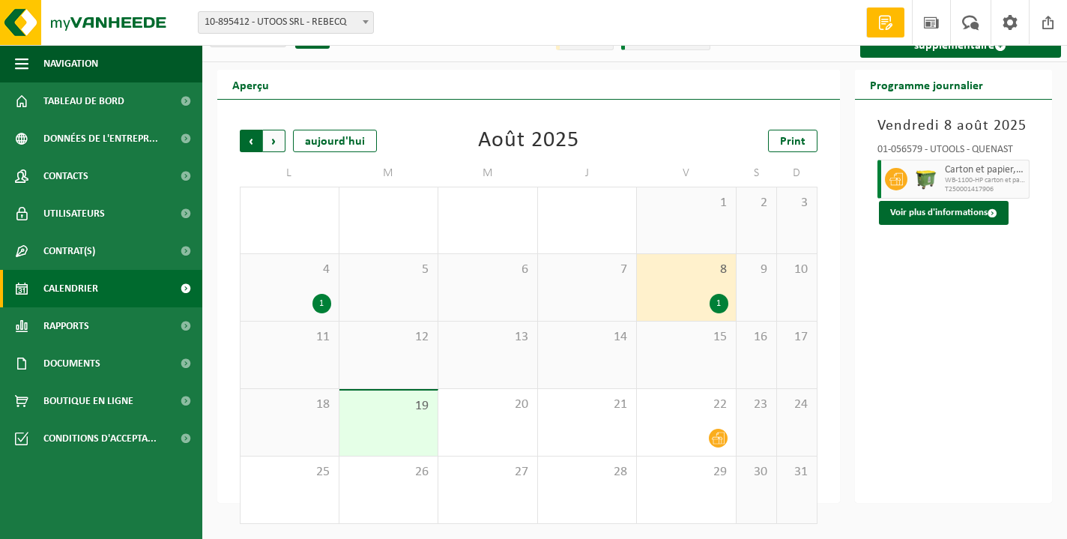 This screenshot has width=1067, height=539. I want to click on a: Print, so click(793, 141).